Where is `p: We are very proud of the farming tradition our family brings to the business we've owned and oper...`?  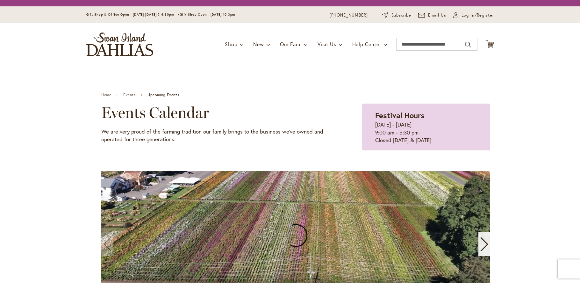
p: We are very proud of the farming tradition our family brings to the business we've owned and oper... is located at coordinates (216, 135).